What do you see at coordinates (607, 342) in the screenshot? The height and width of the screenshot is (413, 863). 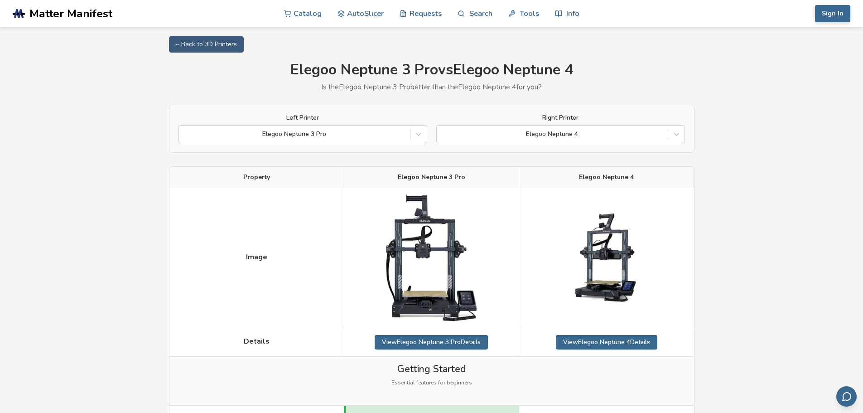 I see `a: ViewElegoo Neptune 4Details` at bounding box center [607, 342].